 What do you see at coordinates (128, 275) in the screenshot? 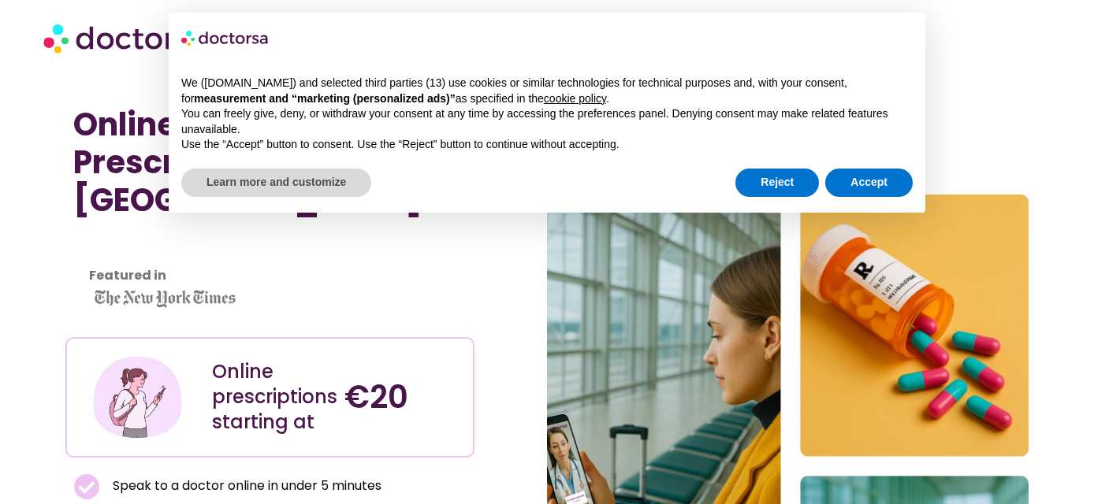
I see `strong: Featured in` at bounding box center [128, 275].